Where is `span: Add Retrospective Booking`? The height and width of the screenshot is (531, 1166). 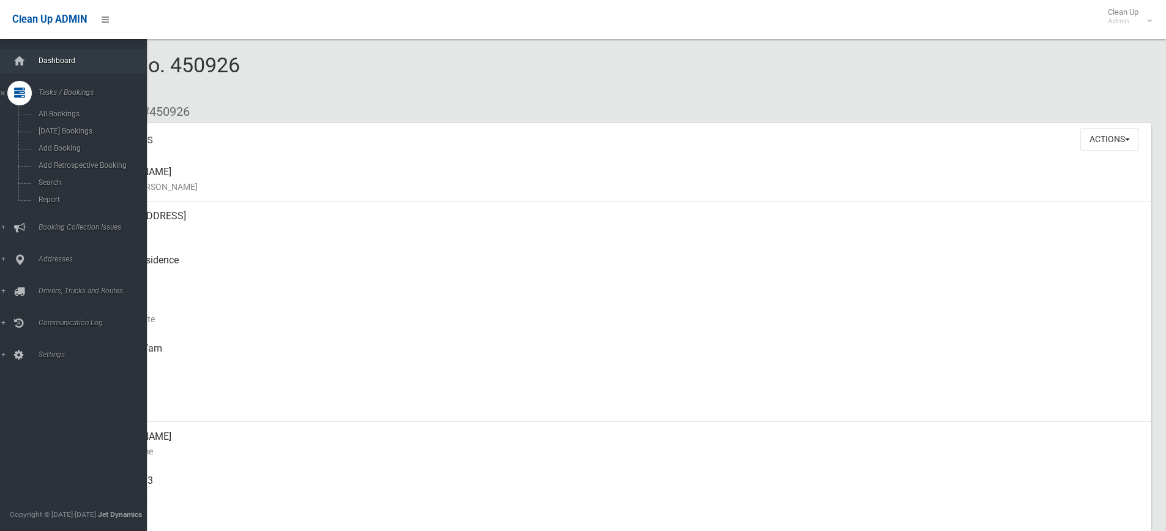 span: Add Retrospective Booking is located at coordinates (90, 165).